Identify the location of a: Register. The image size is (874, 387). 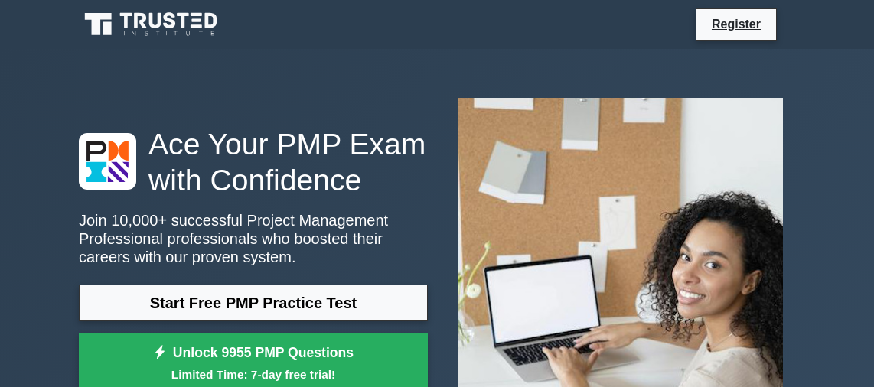
(736, 24).